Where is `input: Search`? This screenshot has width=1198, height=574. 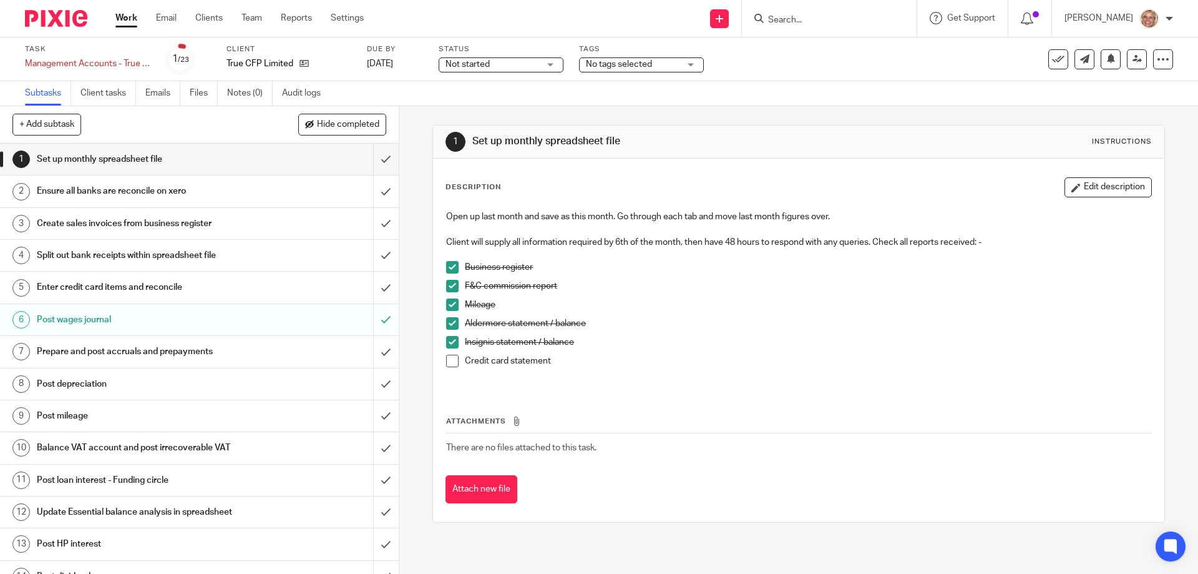 input: Search is located at coordinates (823, 21).